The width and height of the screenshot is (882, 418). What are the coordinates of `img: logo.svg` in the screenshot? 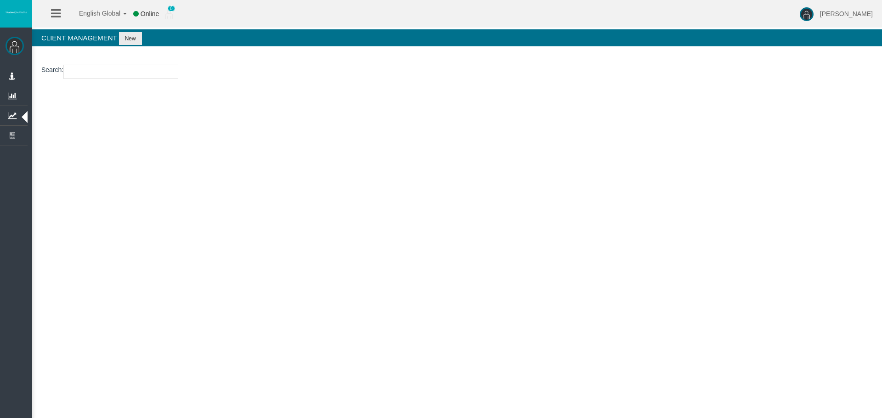 It's located at (16, 12).